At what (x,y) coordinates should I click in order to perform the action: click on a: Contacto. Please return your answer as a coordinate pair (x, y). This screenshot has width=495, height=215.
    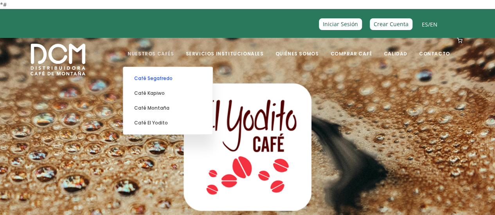
    Looking at the image, I should click on (434, 48).